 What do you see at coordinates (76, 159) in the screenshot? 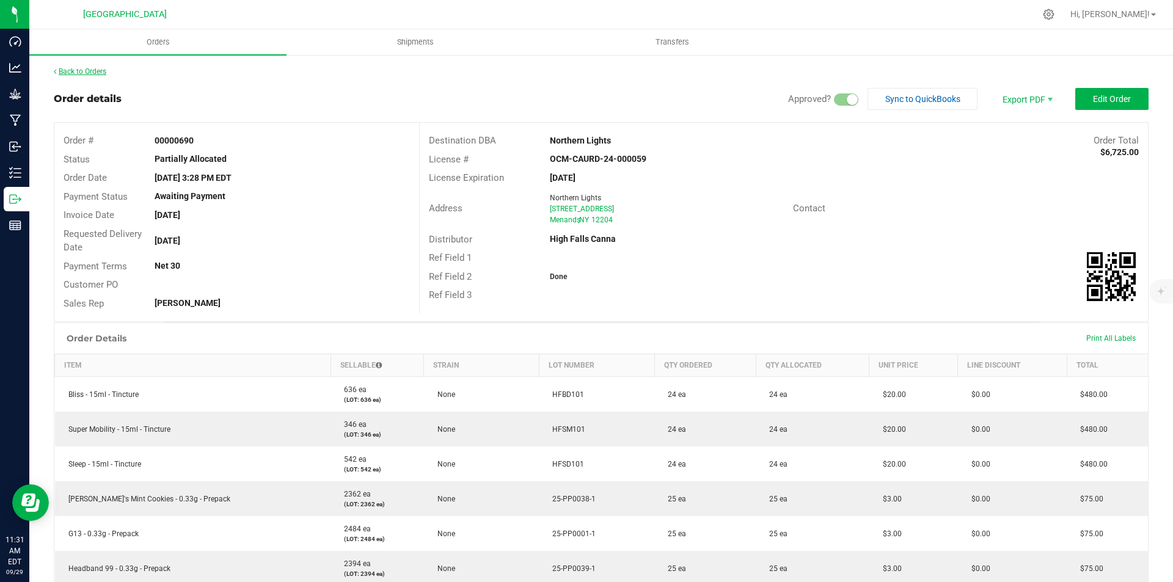
I see `span: Status` at bounding box center [76, 159].